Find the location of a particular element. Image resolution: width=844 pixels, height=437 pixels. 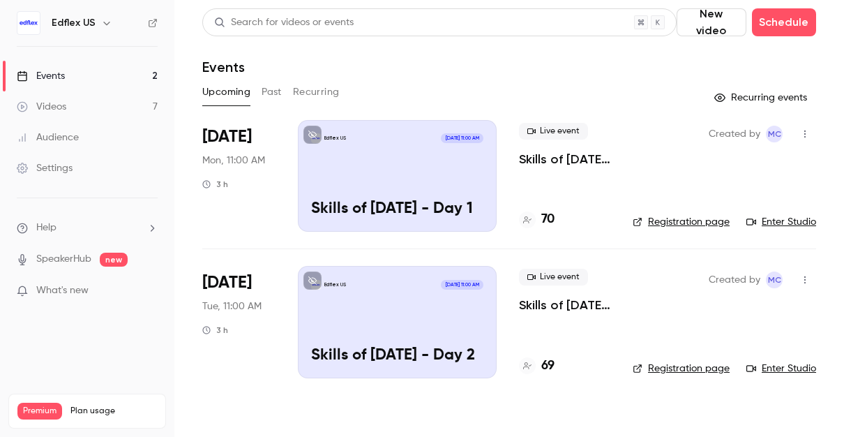

li: help-dropdown-opener is located at coordinates (87, 227).